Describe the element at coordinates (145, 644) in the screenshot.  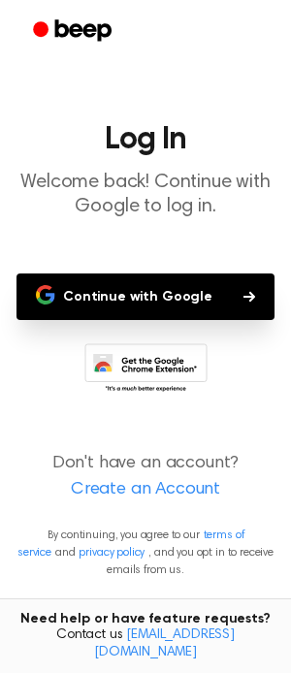
I see `span: Contact us` at that location.